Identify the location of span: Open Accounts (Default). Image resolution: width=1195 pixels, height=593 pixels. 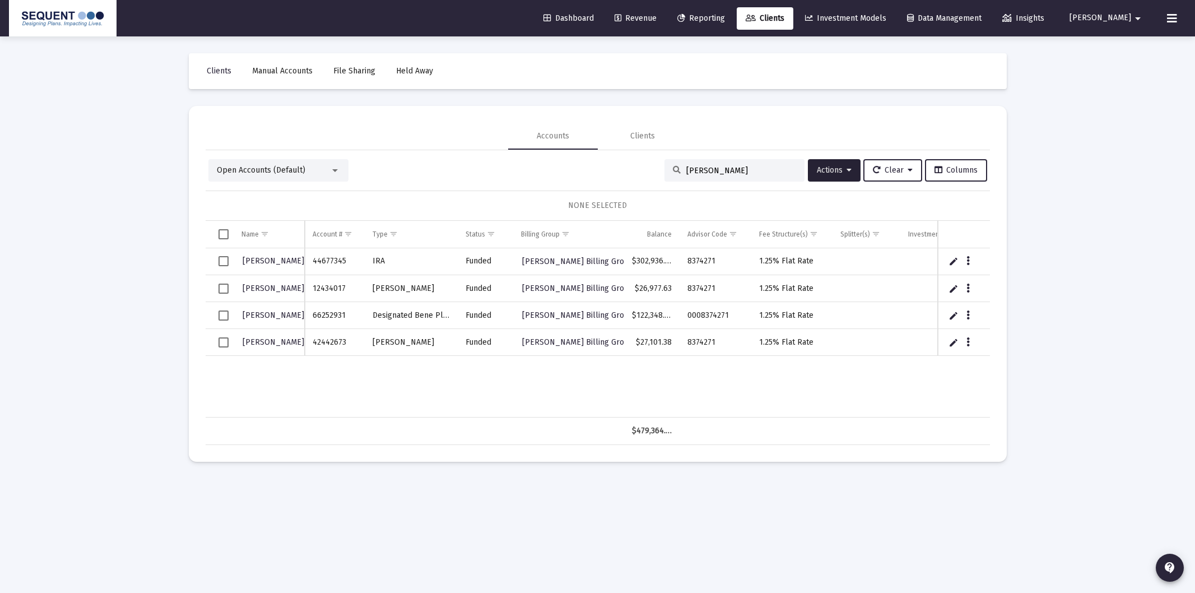
(261, 170).